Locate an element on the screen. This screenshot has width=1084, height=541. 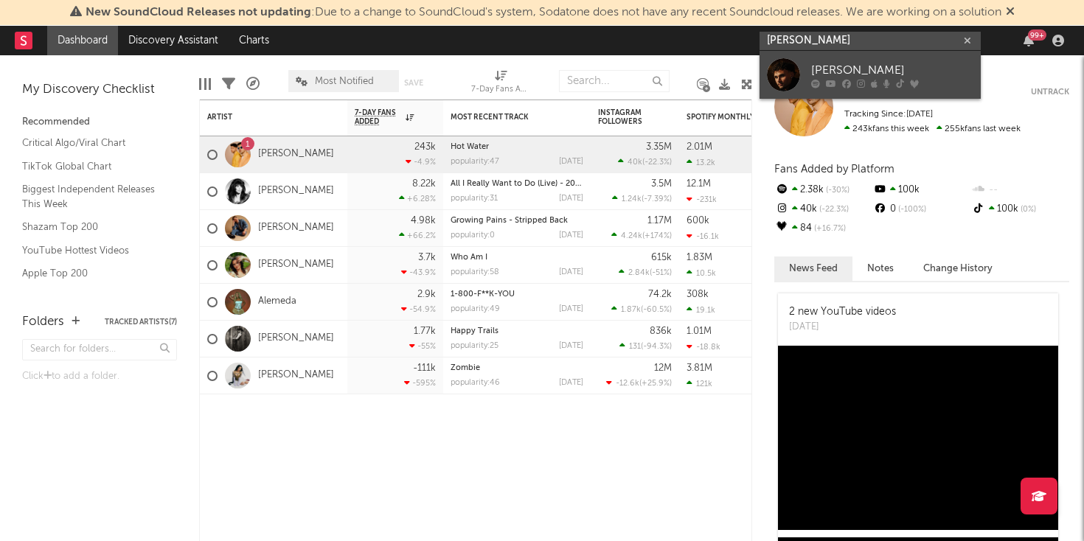
div: A&R Pipeline is located at coordinates (253, 84).